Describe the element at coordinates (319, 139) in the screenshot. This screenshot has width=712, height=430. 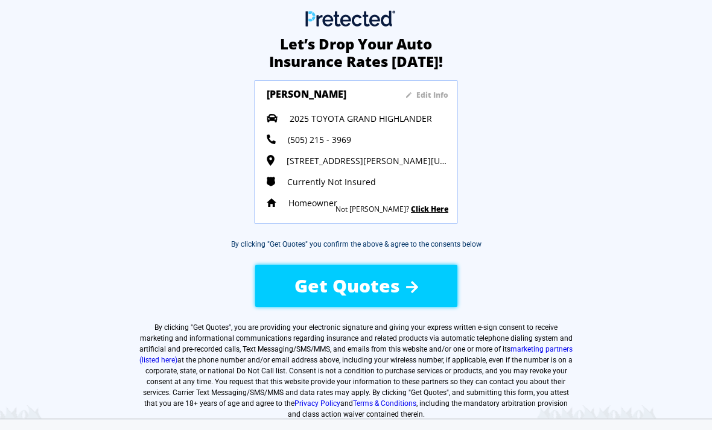
I see `span: (505) 215 - 3969` at that location.